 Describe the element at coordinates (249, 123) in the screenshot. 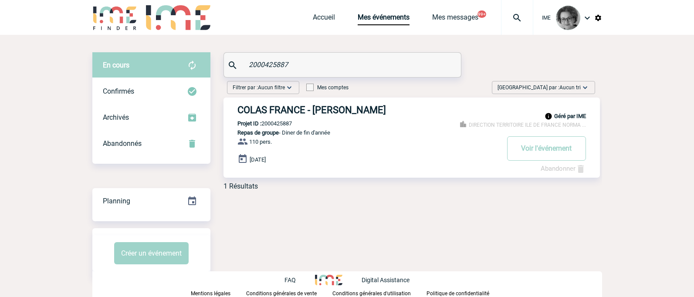

I see `b: Projet ID :` at that location.